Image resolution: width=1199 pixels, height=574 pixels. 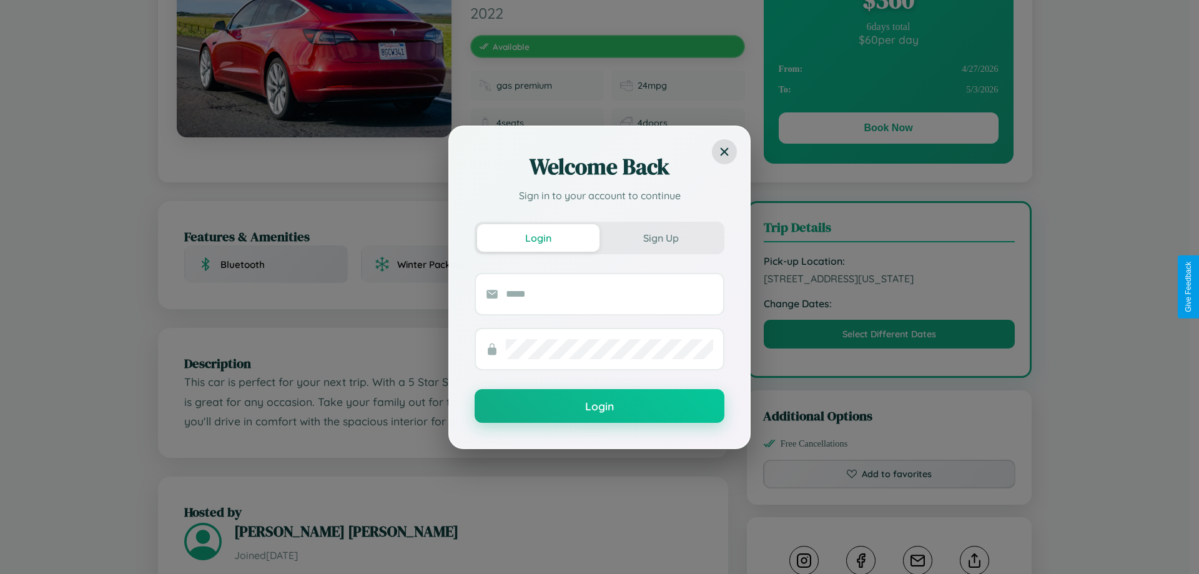 What do you see at coordinates (1188, 287) in the screenshot?
I see `div: Give Feedback` at bounding box center [1188, 287].